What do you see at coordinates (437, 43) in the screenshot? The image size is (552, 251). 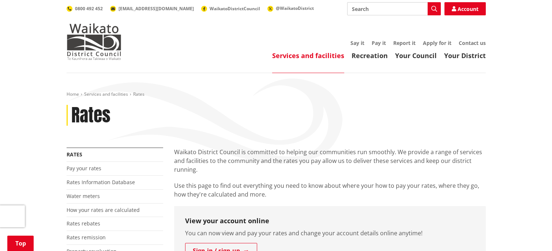 I see `a: Apply for it` at bounding box center [437, 43].